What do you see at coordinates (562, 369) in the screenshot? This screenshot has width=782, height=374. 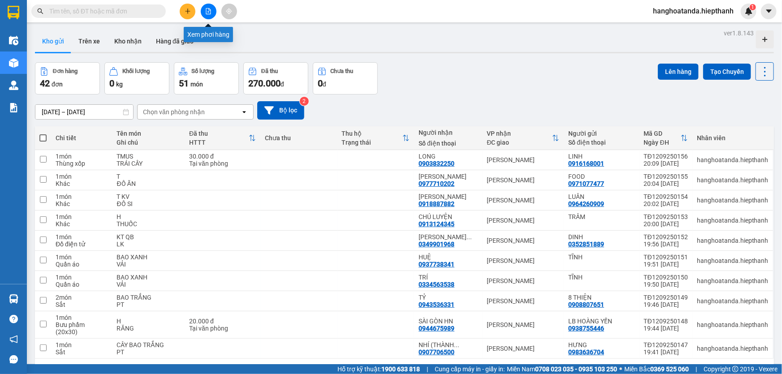 I see `span: Miền Nam` at bounding box center [562, 369].